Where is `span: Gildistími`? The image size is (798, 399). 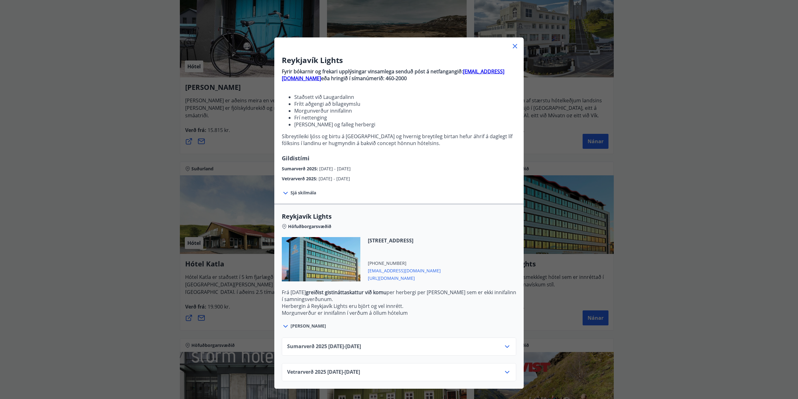
span: Gildistími is located at coordinates (295, 158).